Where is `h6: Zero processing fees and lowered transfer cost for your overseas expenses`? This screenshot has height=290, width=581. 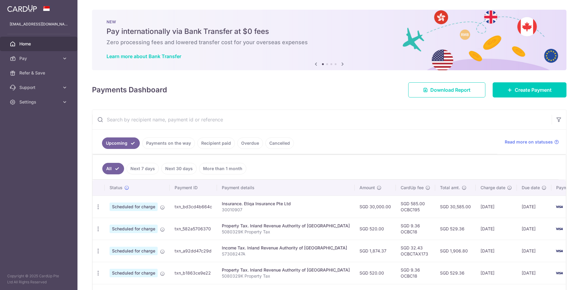
h6: Zero processing fees and lowered transfer cost for your overseas expenses is located at coordinates (329, 42).